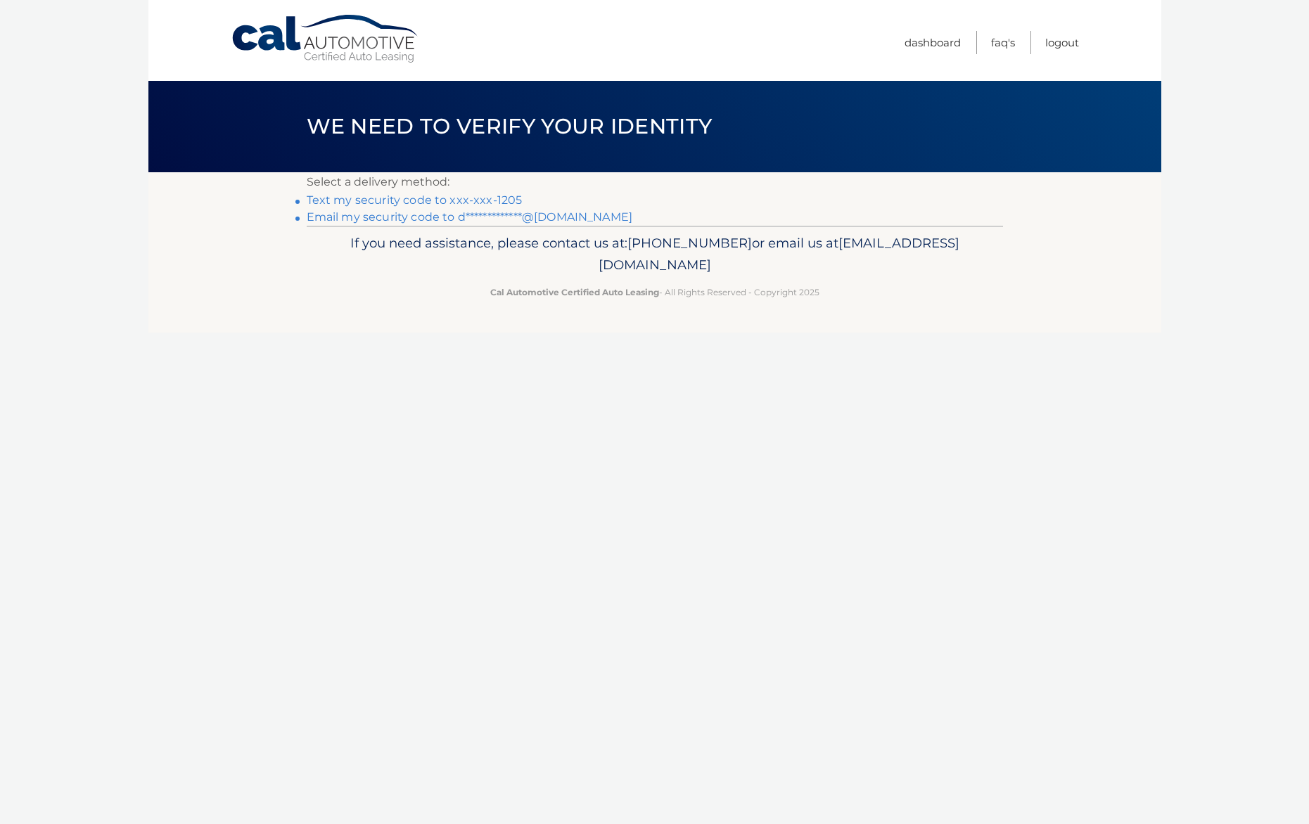  What do you see at coordinates (509, 126) in the screenshot?
I see `span: We need to verify your identity` at bounding box center [509, 126].